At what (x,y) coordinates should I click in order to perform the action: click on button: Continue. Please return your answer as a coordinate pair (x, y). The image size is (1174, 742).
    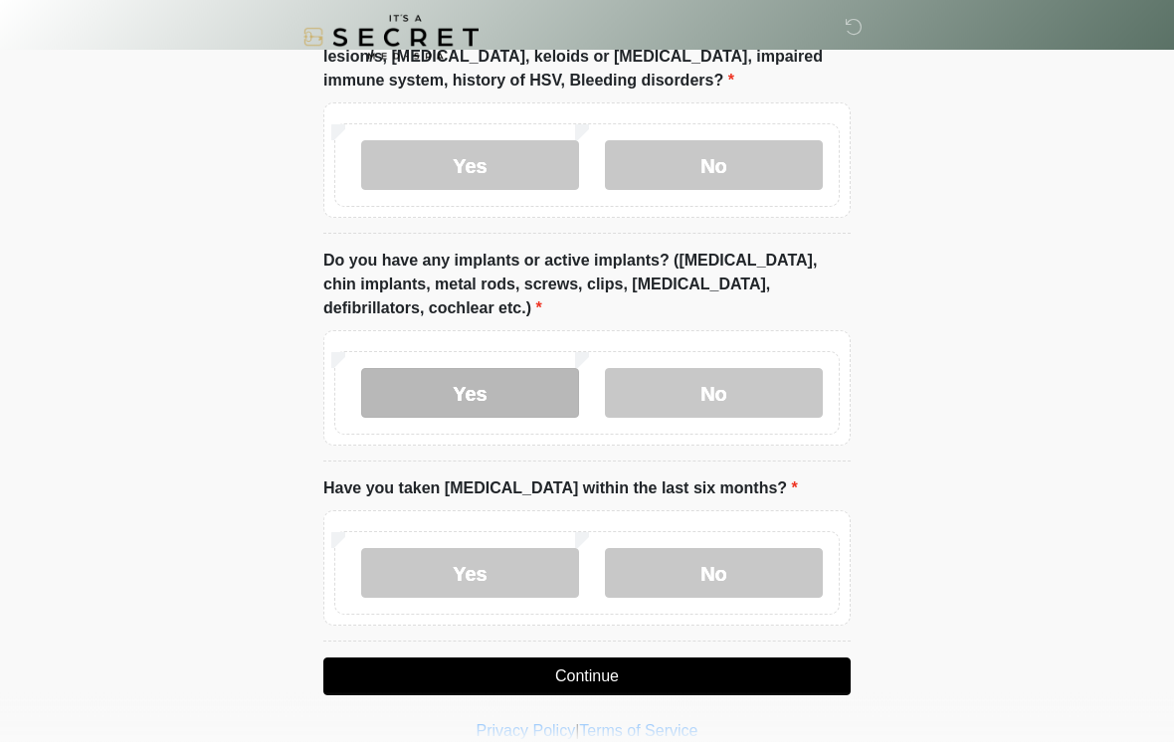
    Looking at the image, I should click on (587, 678).